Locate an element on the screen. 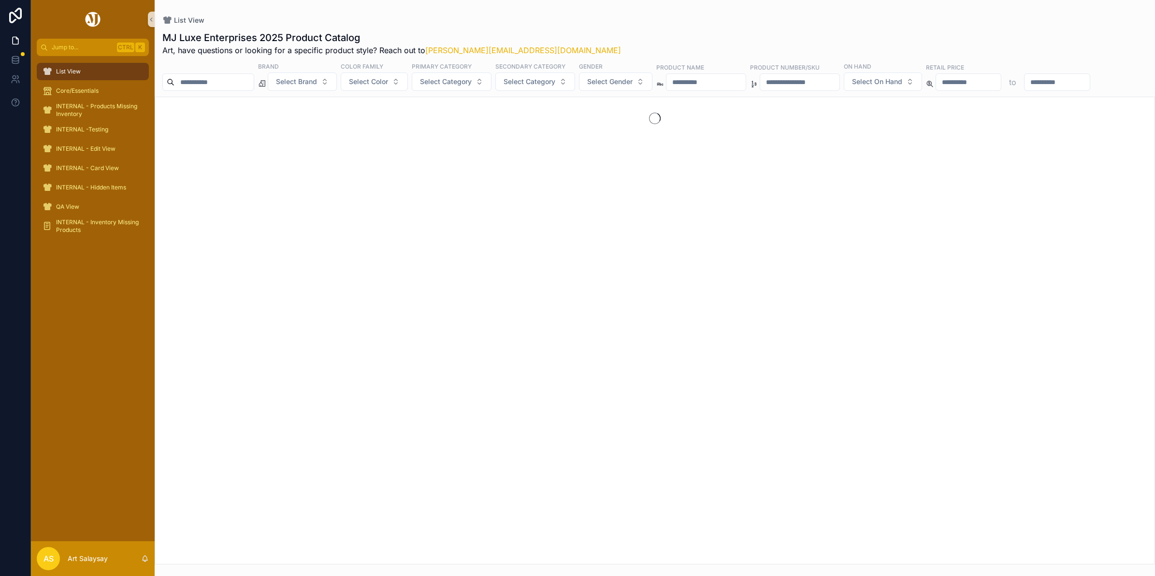 This screenshot has height=576, width=1155. span: Select Color is located at coordinates (368, 82).